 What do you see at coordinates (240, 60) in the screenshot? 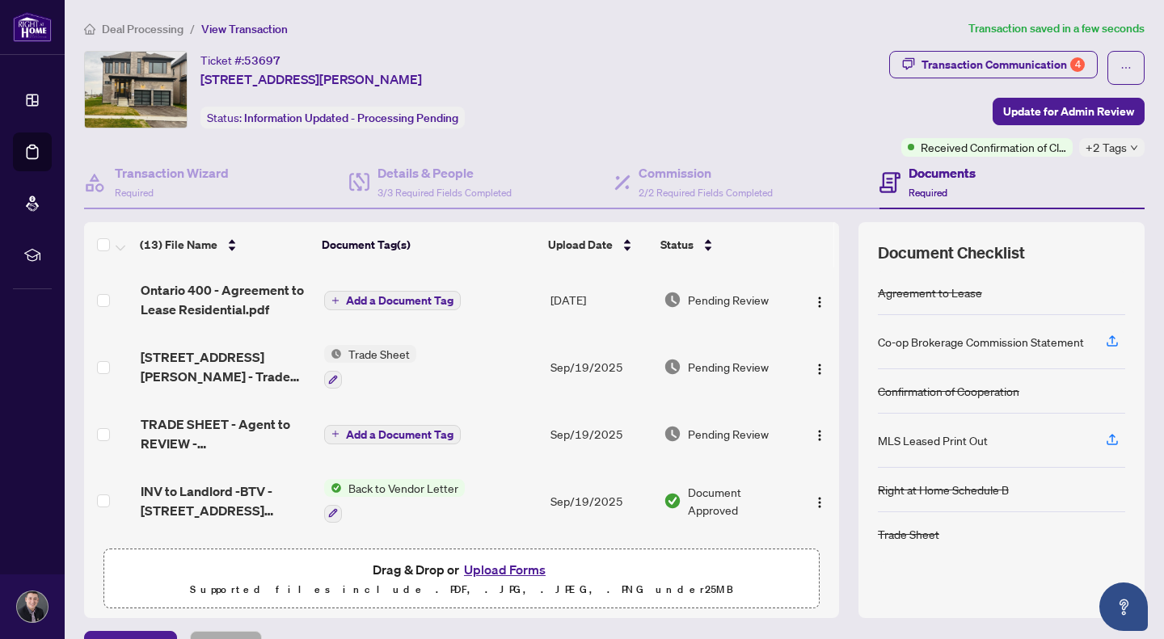
I see `div: Ticket #:` at bounding box center [240, 60].